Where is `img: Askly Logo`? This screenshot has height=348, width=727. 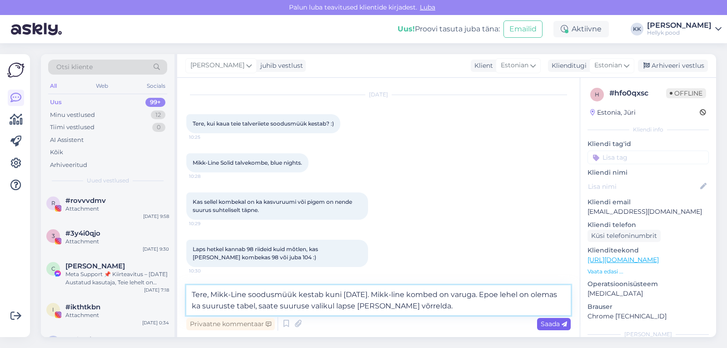 img: Askly Logo is located at coordinates (16, 70).